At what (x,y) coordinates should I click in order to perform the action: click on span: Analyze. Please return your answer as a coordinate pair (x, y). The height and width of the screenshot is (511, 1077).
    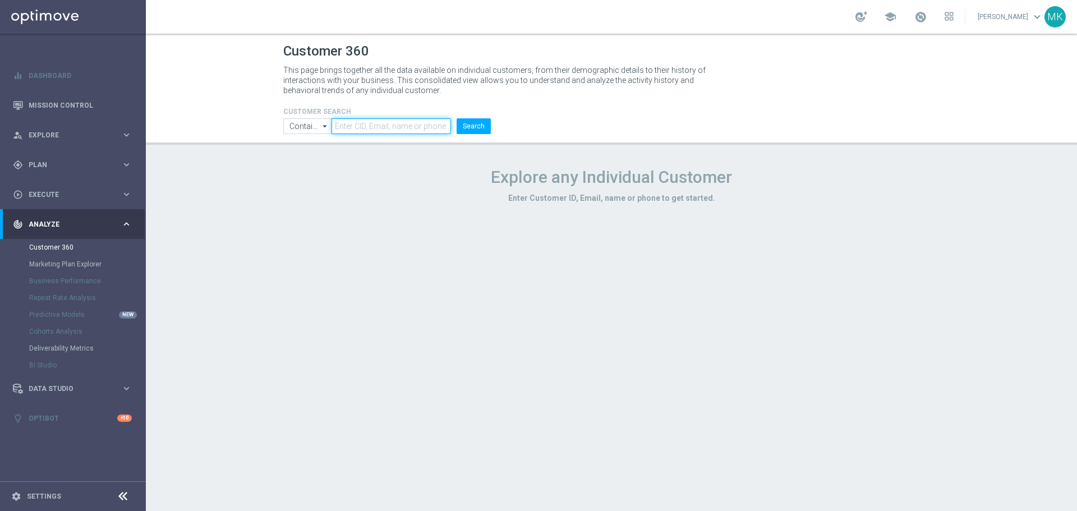
    Looking at the image, I should click on (75, 224).